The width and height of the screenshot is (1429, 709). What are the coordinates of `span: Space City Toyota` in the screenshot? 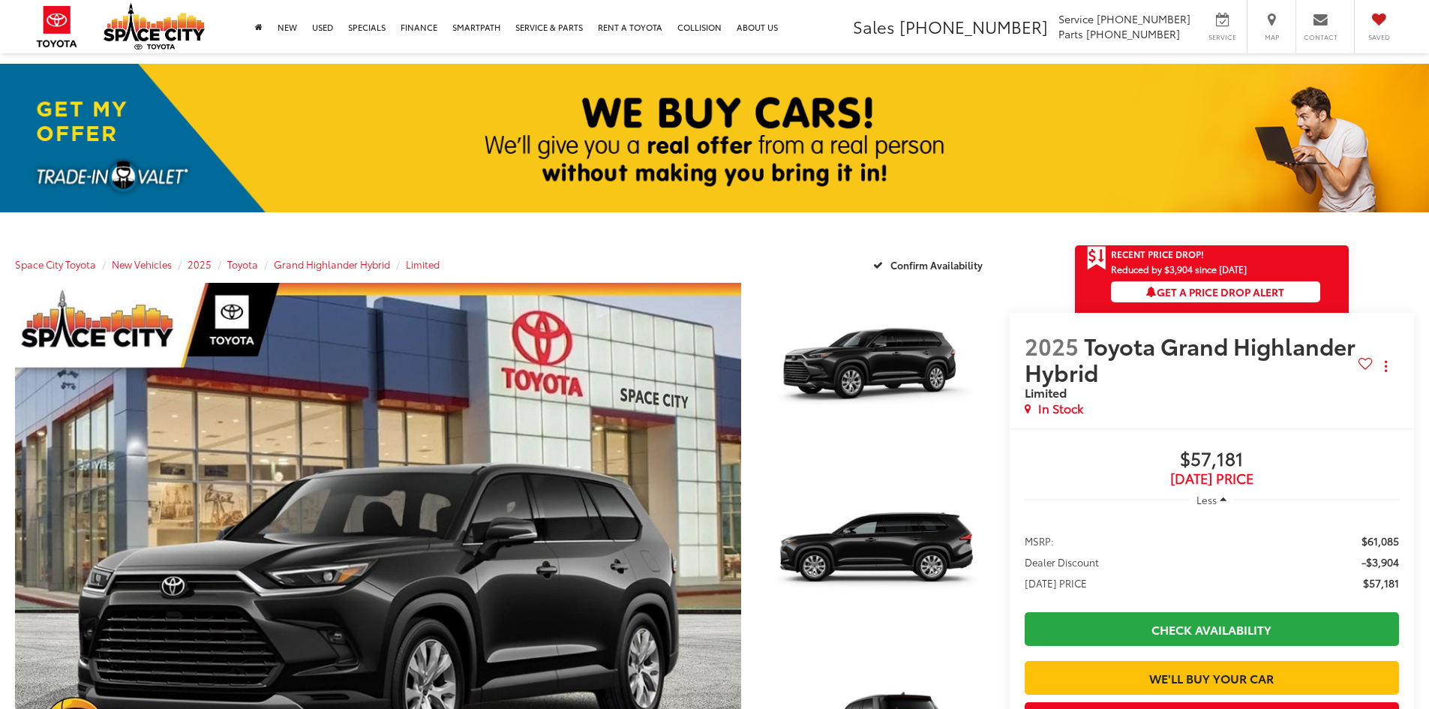 It's located at (55, 264).